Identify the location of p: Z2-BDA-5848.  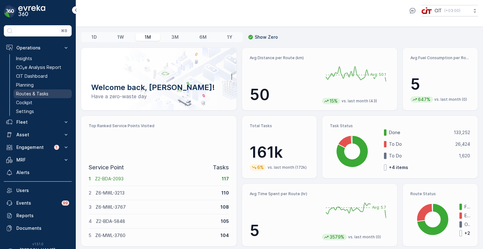
(156, 221).